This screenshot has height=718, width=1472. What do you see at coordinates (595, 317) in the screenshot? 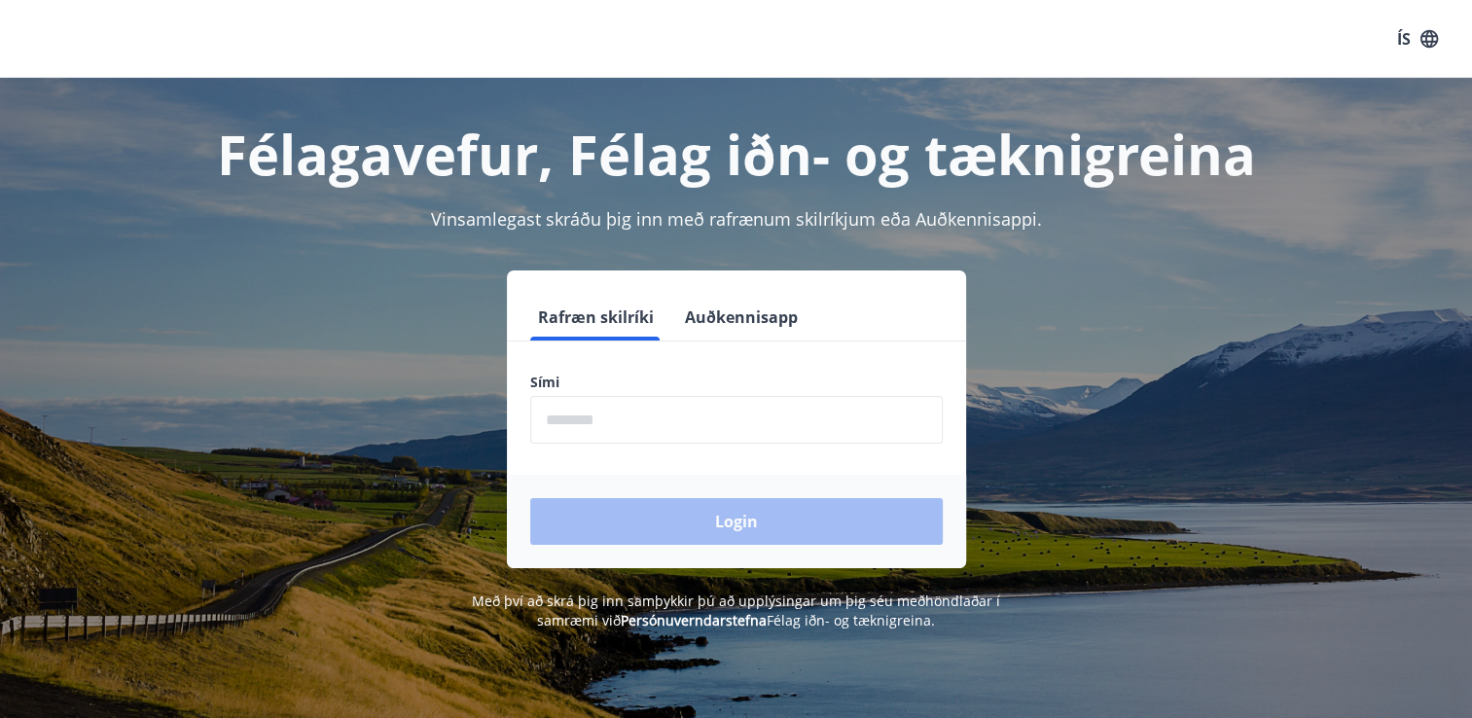
I see `button: Rafræn skilríki` at bounding box center [595, 317].